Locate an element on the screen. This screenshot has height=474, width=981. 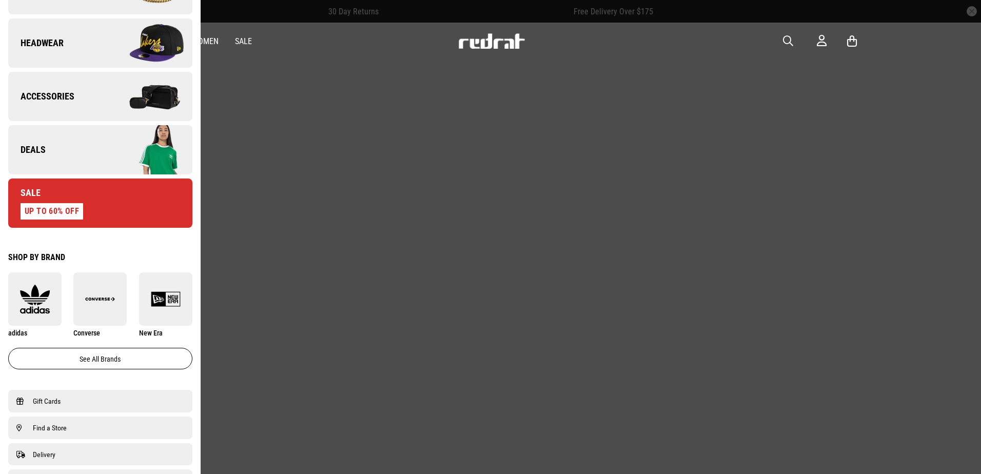
div: Shop by Brand is located at coordinates (100, 257).